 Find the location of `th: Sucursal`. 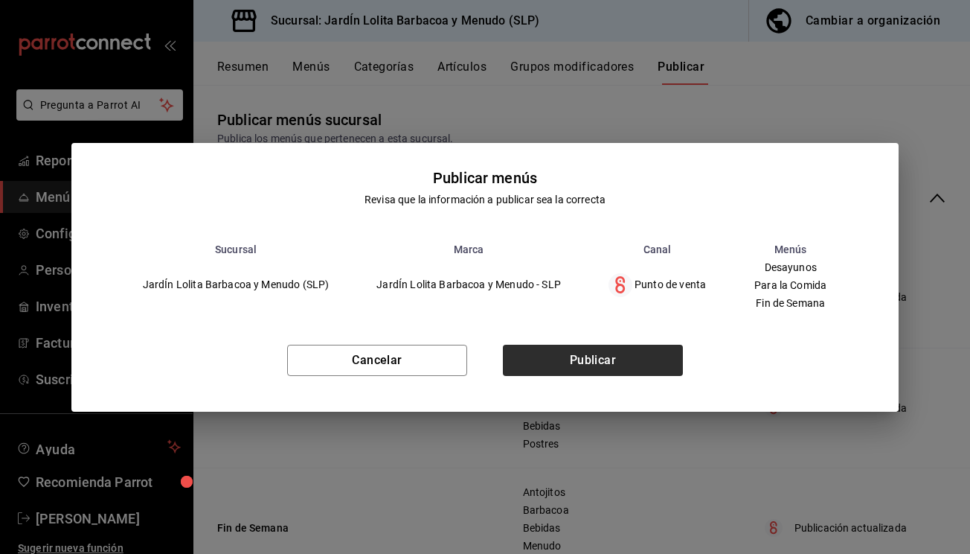

th: Sucursal is located at coordinates (236, 249).